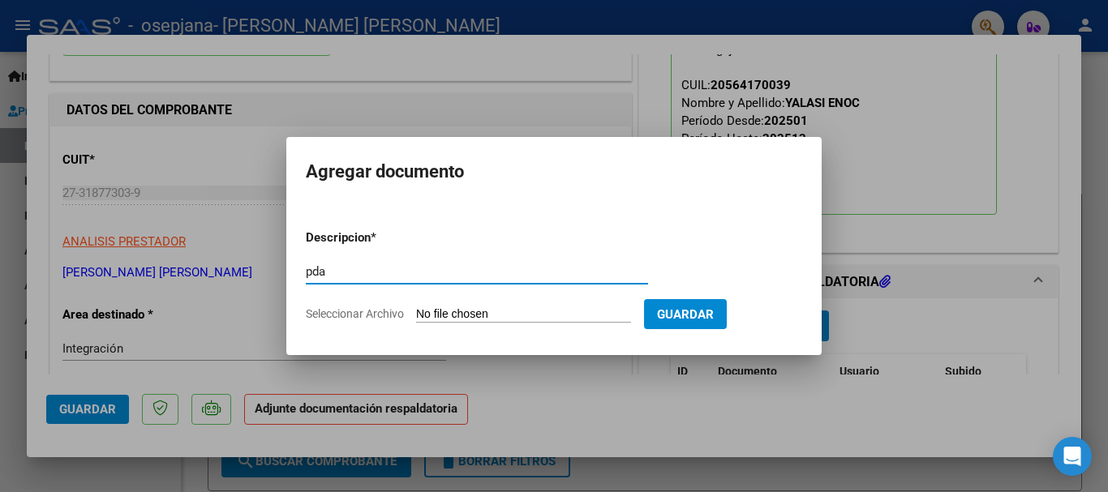 The height and width of the screenshot is (492, 1108). Describe the element at coordinates (686, 314) in the screenshot. I see `button: Guardar` at that location.